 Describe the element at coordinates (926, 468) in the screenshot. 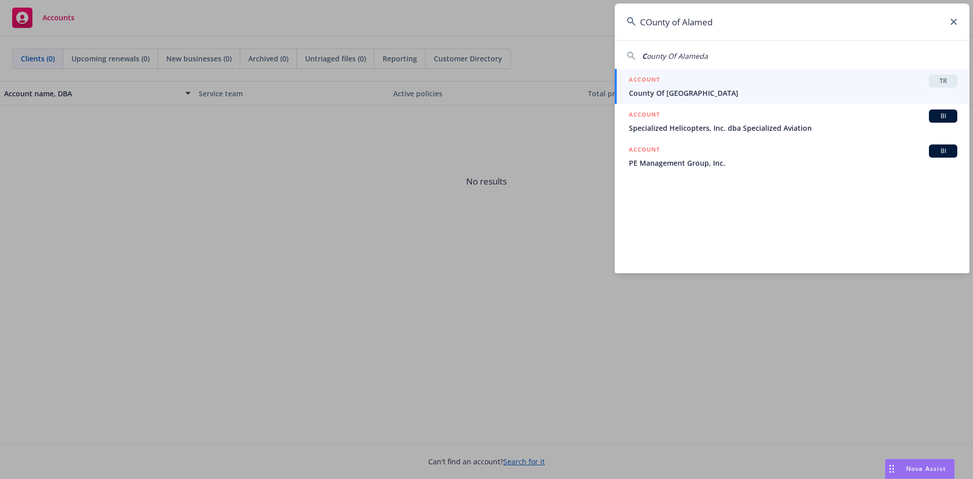

I see `span: Nova Assist` at that location.